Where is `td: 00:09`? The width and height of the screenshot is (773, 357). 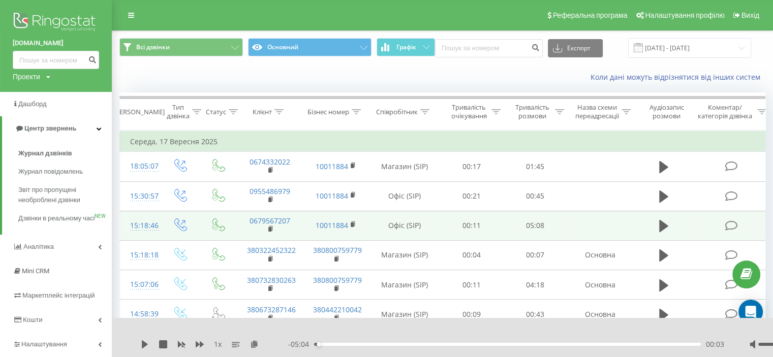
td: 00:09 is located at coordinates (471, 314).